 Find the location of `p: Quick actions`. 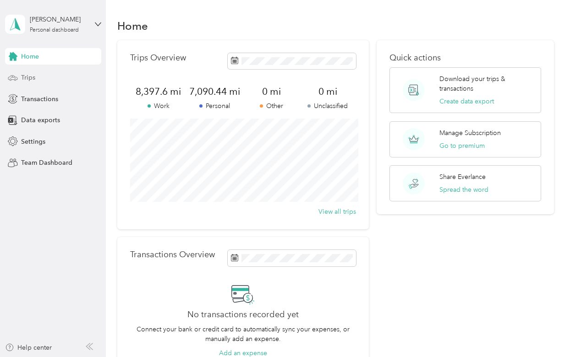

p: Quick actions is located at coordinates (465, 58).